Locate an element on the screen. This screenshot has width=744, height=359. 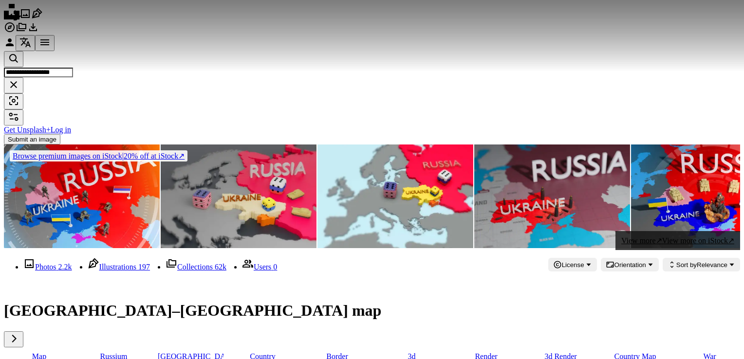
span: View more on iStock ↗ is located at coordinates (698, 241).